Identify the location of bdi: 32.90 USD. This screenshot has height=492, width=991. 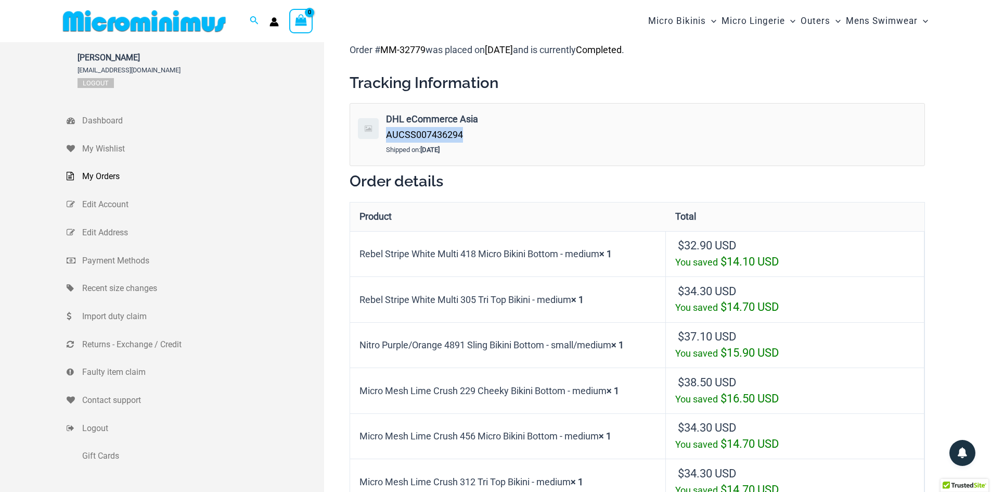
(707, 245).